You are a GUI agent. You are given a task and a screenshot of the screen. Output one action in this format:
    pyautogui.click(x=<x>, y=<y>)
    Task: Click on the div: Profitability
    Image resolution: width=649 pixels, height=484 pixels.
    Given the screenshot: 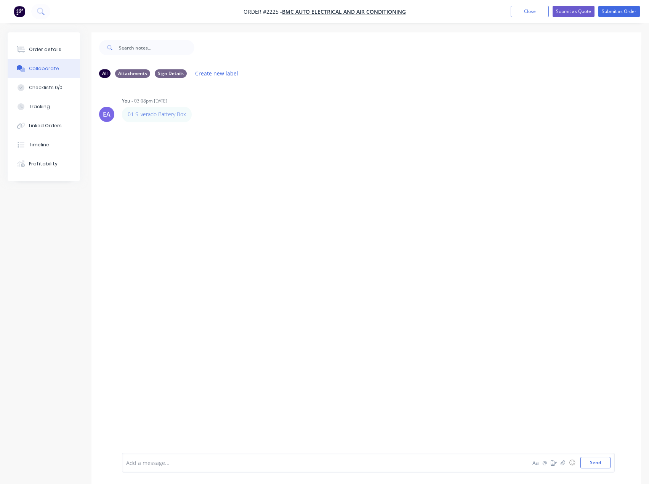 What is the action you would take?
    pyautogui.click(x=43, y=164)
    